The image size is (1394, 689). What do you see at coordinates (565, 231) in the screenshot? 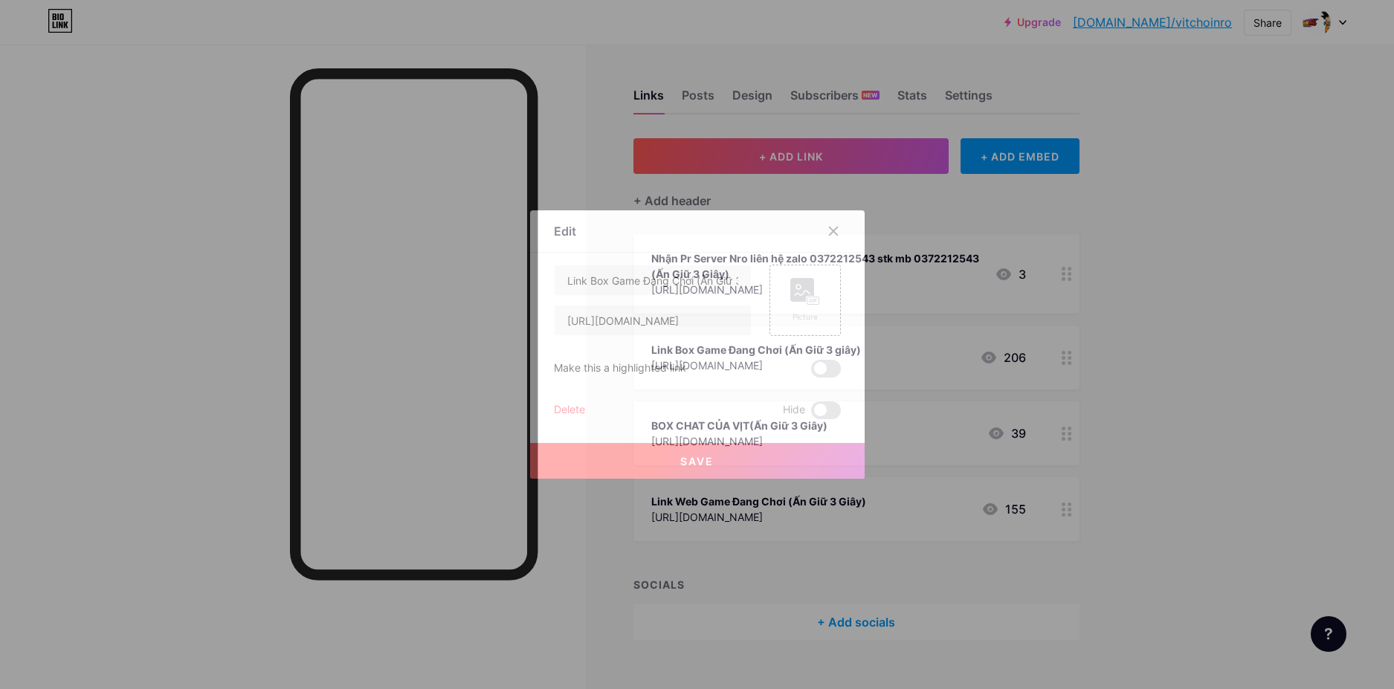
I see `div: Edit` at bounding box center [565, 231].